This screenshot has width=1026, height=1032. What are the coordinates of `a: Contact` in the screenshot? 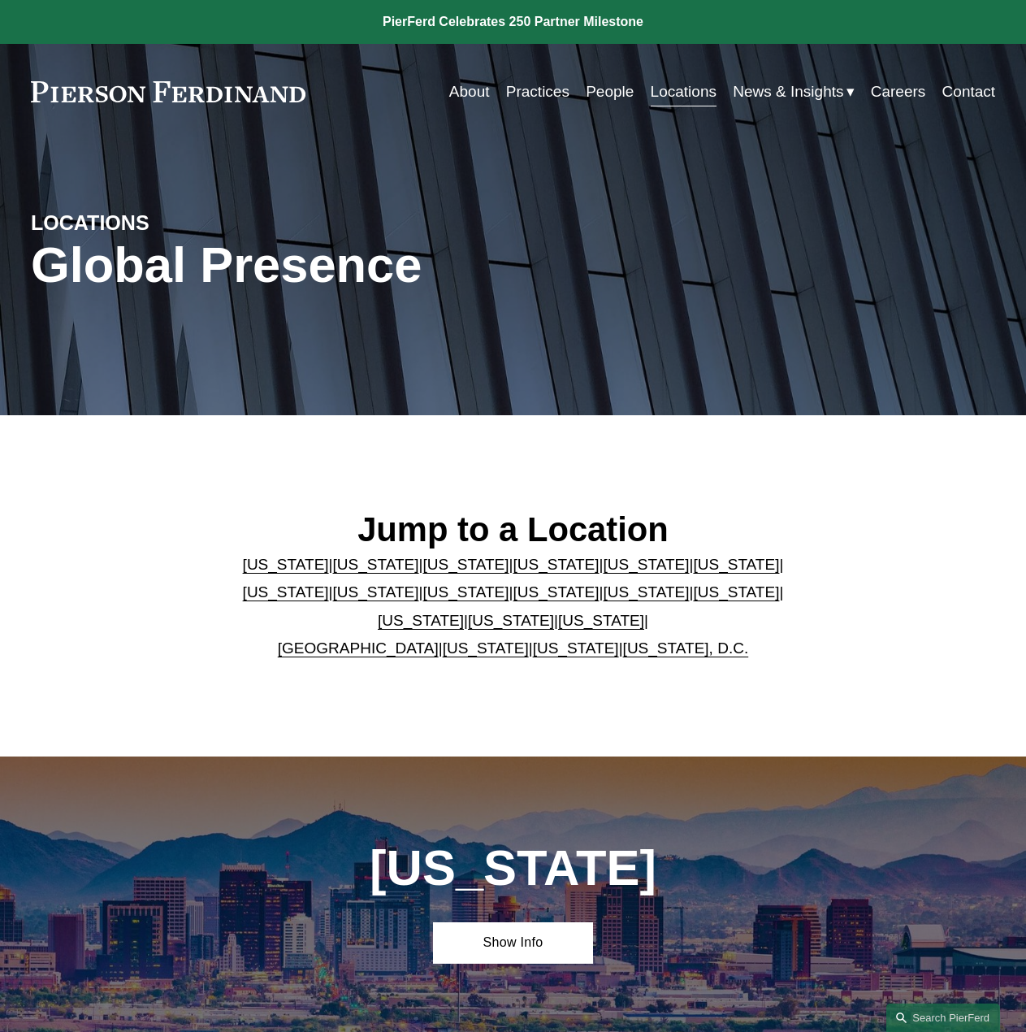 It's located at (969, 92).